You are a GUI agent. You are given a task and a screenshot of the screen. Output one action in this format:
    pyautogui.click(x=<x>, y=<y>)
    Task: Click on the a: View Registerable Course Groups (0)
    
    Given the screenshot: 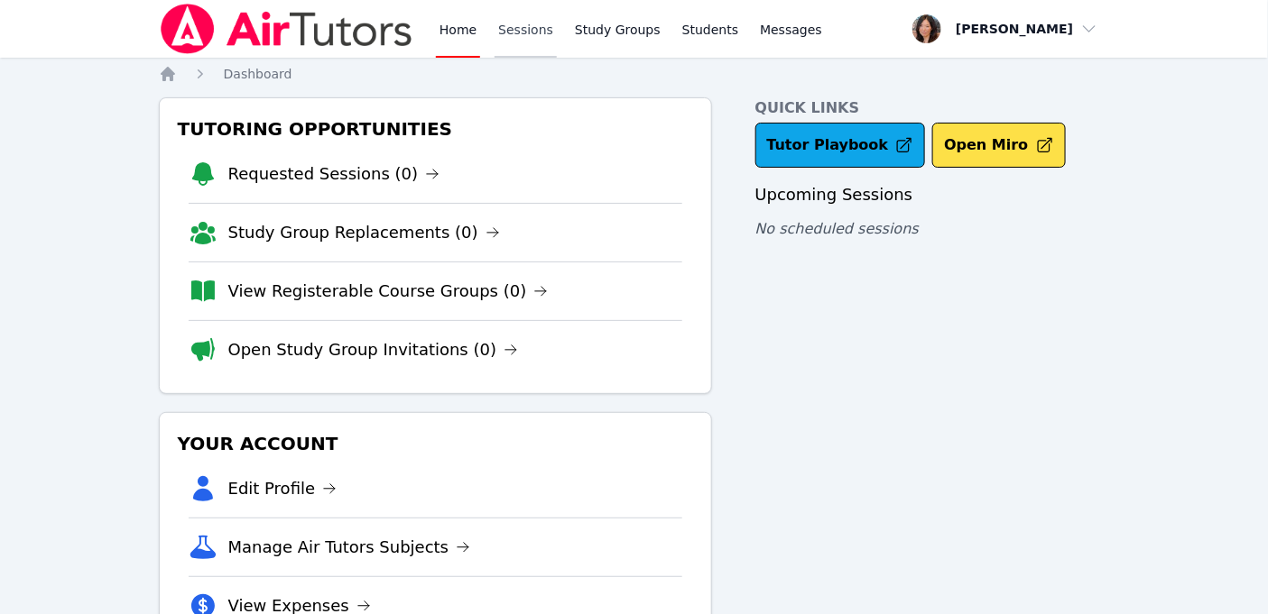 What is the action you would take?
    pyautogui.click(x=388, y=291)
    